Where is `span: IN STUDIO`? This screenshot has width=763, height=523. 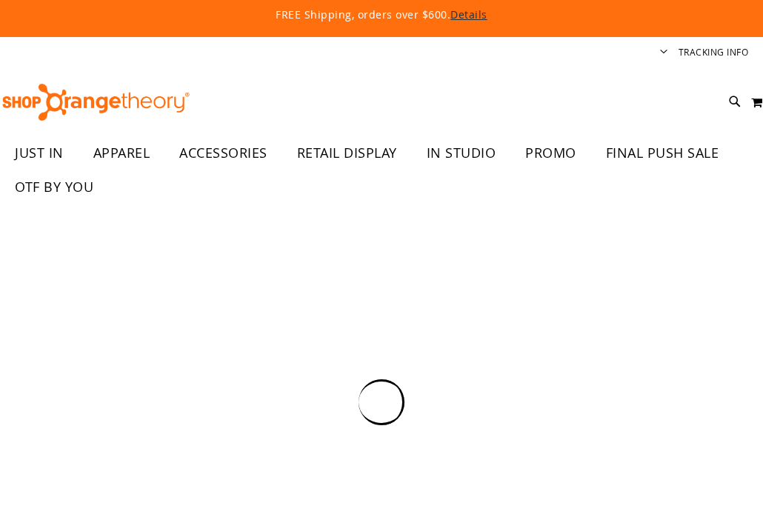 span: IN STUDIO is located at coordinates (462, 153).